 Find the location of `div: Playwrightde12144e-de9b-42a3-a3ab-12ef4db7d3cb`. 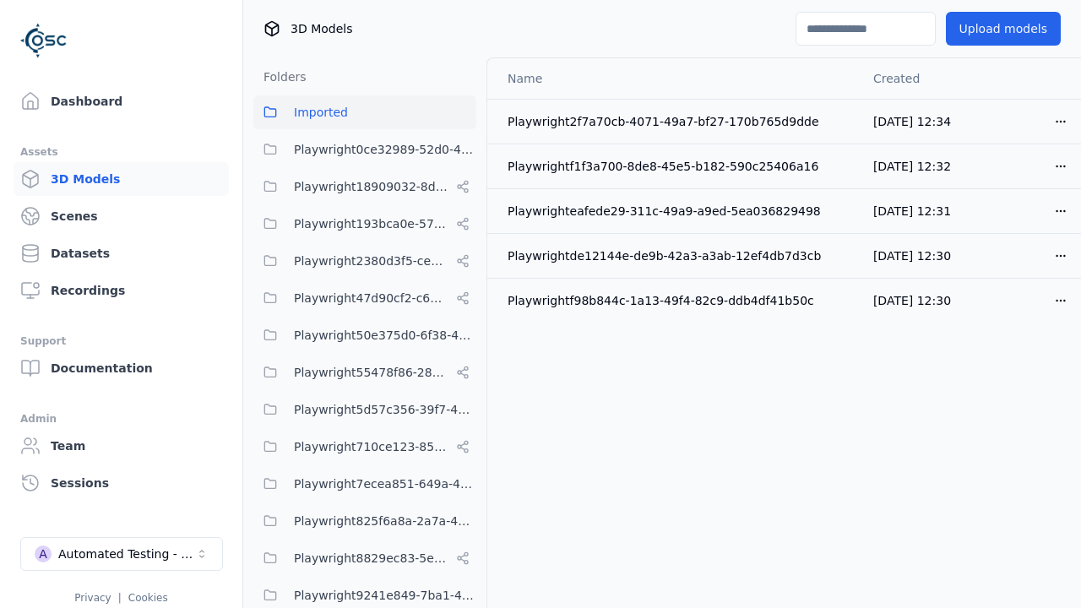

div: Playwrightde12144e-de9b-42a3-a3ab-12ef4db7d3cb is located at coordinates (676, 256).